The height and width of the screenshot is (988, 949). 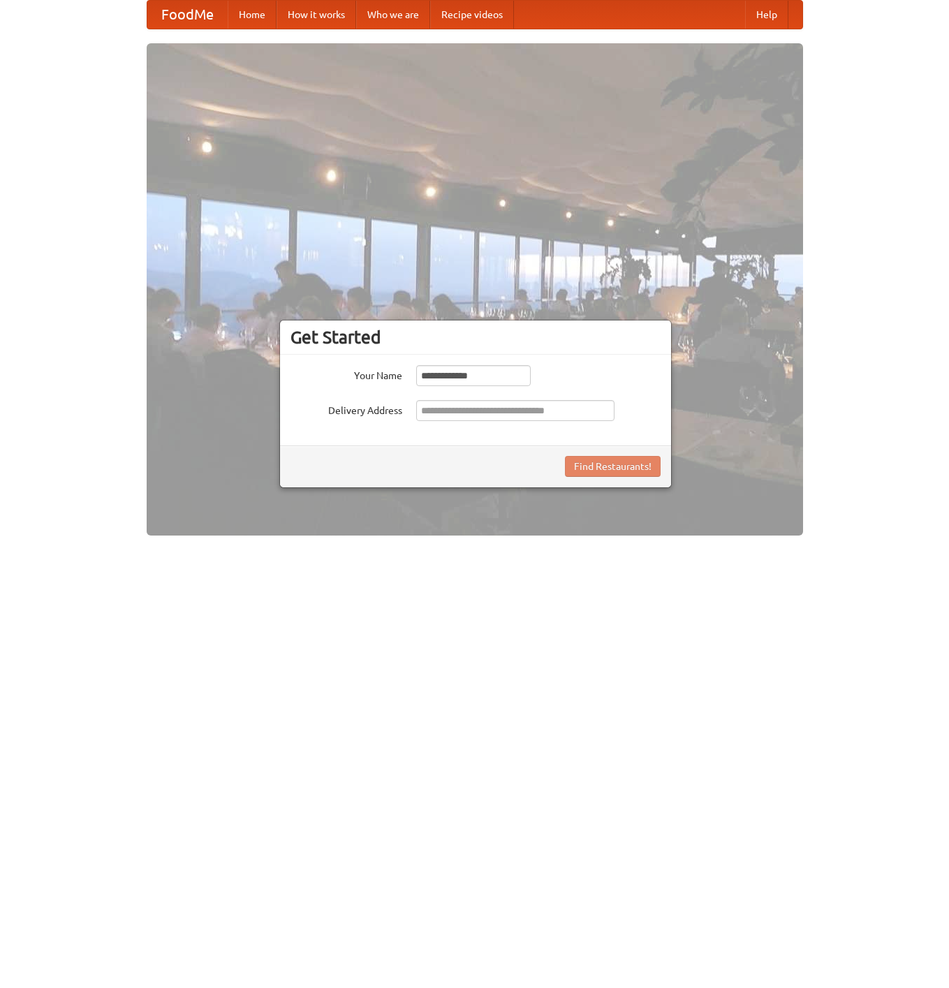 What do you see at coordinates (346, 374) in the screenshot?
I see `label: Your Name` at bounding box center [346, 374].